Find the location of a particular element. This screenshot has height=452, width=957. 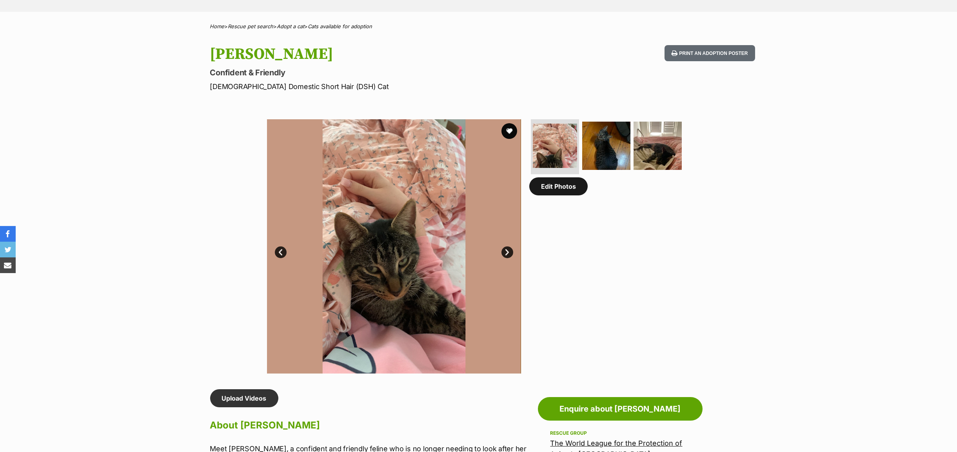

p: Confident & Friendly is located at coordinates (376, 73).